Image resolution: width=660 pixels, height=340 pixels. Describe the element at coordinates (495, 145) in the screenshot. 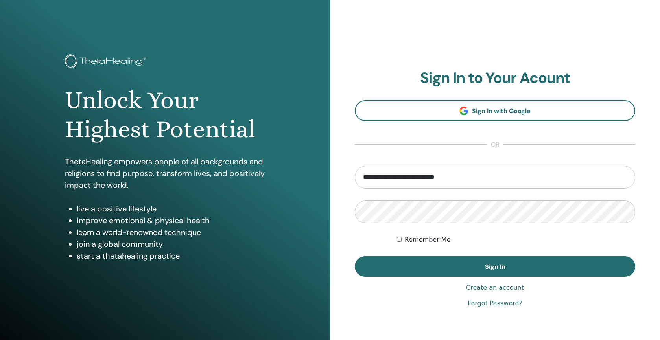

I see `span: or` at that location.